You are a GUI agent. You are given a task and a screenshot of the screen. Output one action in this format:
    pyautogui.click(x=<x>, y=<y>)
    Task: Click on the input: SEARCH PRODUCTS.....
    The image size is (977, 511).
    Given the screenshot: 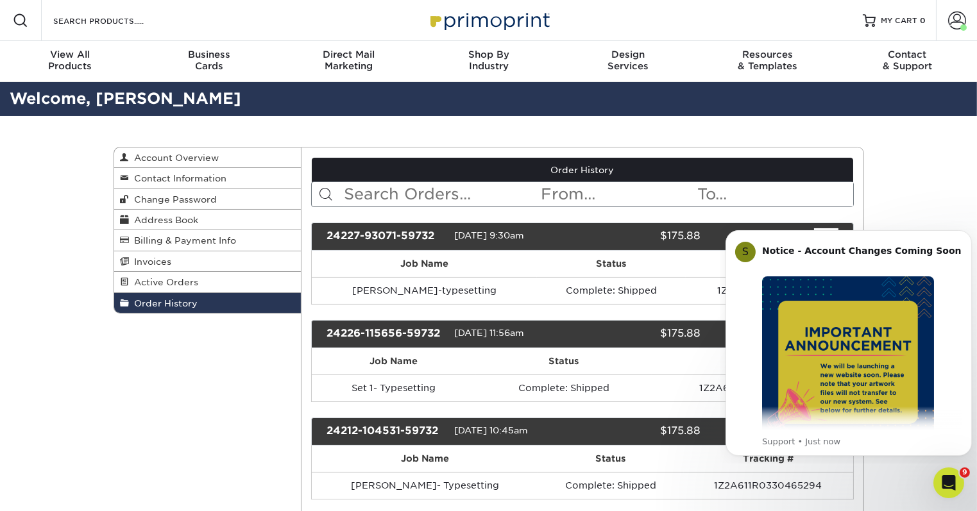 What is the action you would take?
    pyautogui.click(x=114, y=21)
    